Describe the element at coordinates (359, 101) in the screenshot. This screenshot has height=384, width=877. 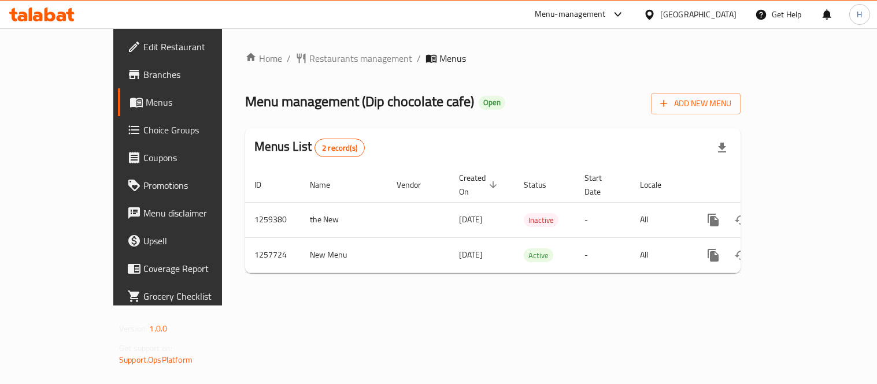
I see `span: Menu management ( Dip chocolate cafe )` at that location.